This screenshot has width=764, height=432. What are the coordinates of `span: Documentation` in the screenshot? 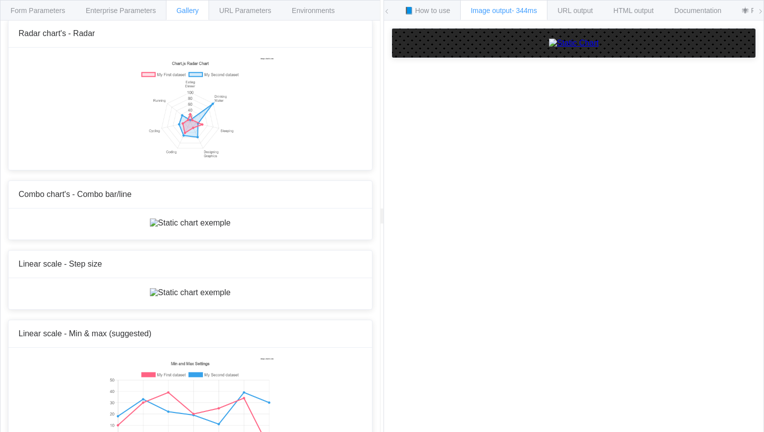 It's located at (698, 11).